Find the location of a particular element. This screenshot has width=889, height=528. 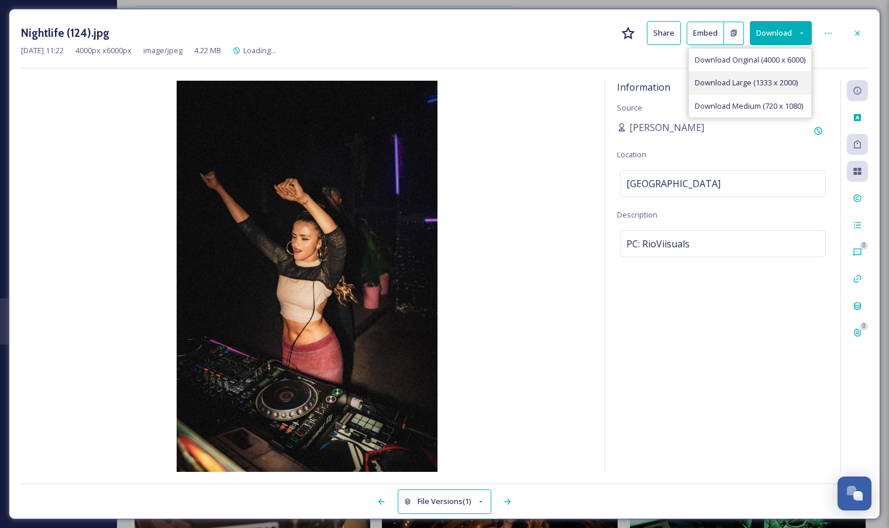

button: Share is located at coordinates (664, 33).